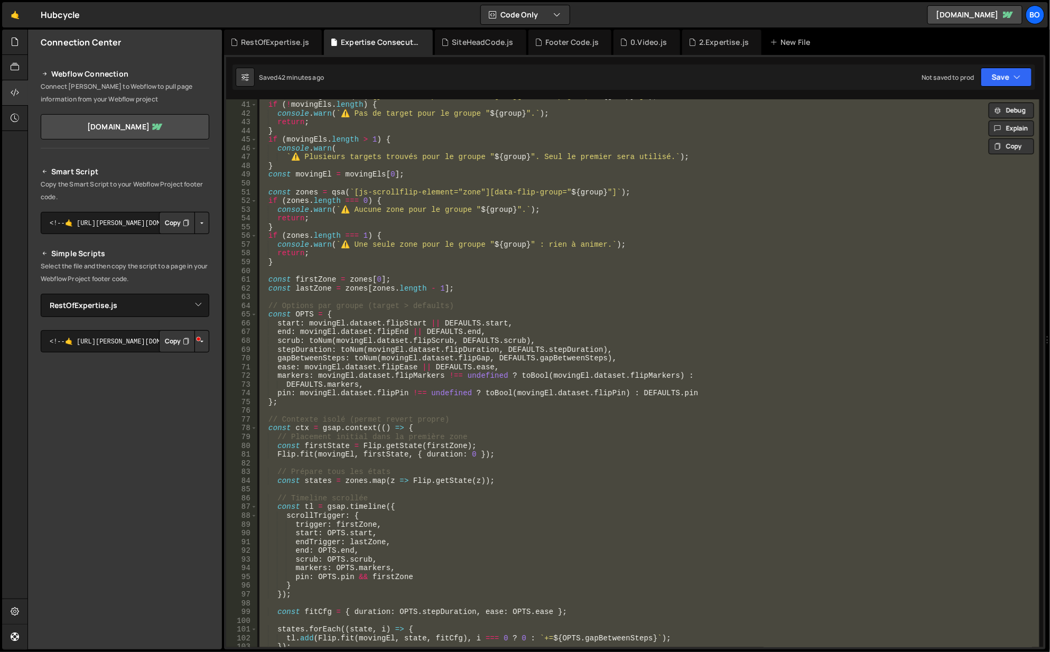 Image resolution: width=1050 pixels, height=652 pixels. Describe the element at coordinates (1035, 15) in the screenshot. I see `div: Bo` at that location.